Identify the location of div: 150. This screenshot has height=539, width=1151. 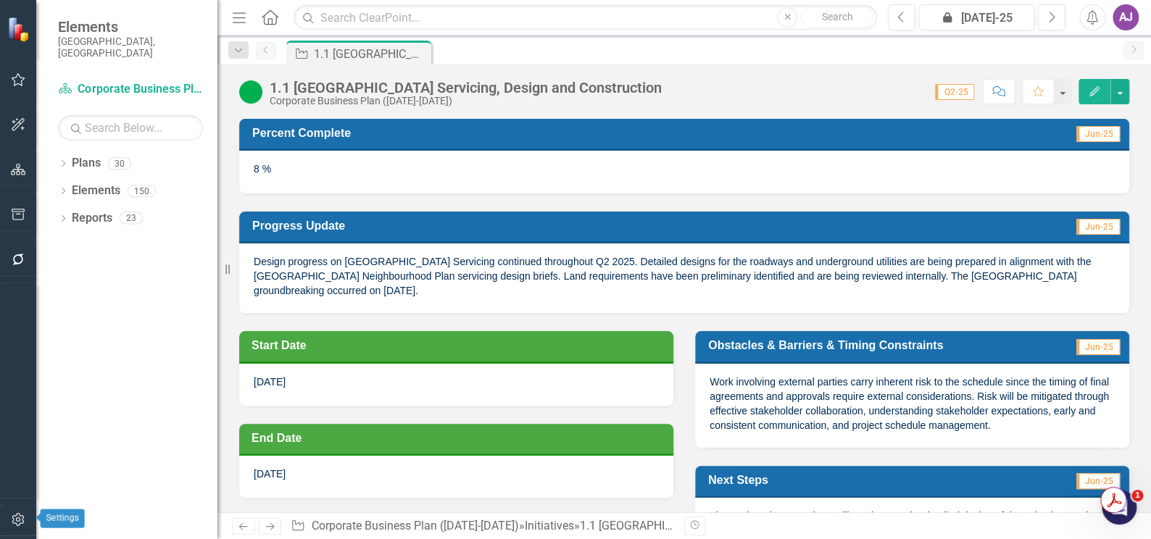
(141, 191).